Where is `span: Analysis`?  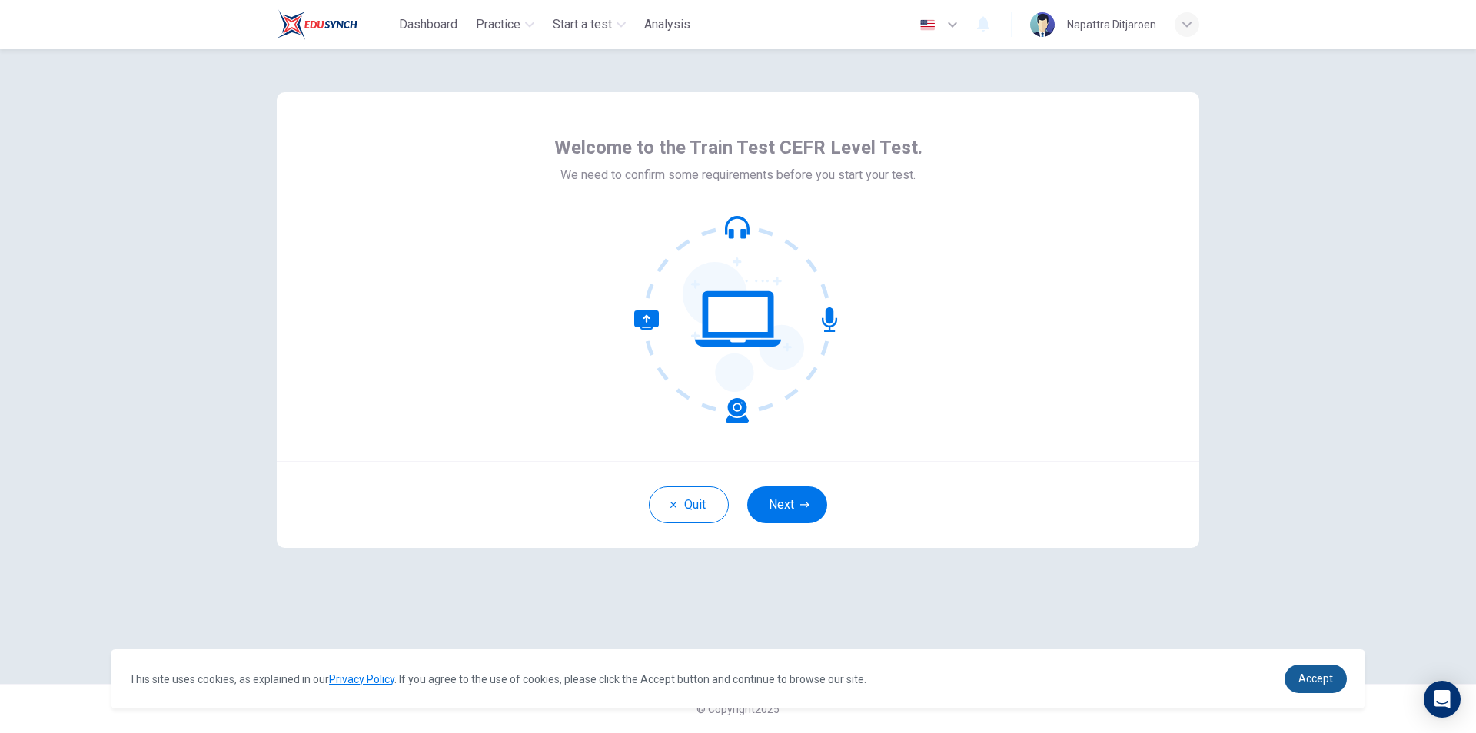 span: Analysis is located at coordinates (667, 25).